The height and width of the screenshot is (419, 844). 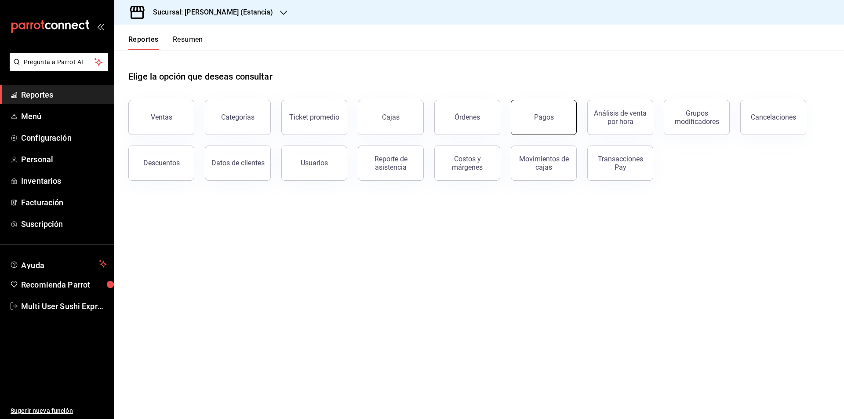 What do you see at coordinates (467, 117) in the screenshot?
I see `button: Órdenes` at bounding box center [467, 117].